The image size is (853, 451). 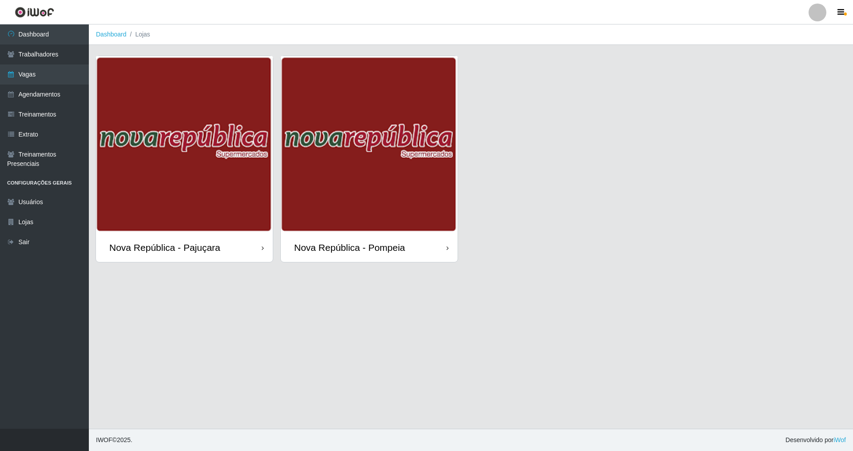 What do you see at coordinates (111, 34) in the screenshot?
I see `a: Dashboard` at bounding box center [111, 34].